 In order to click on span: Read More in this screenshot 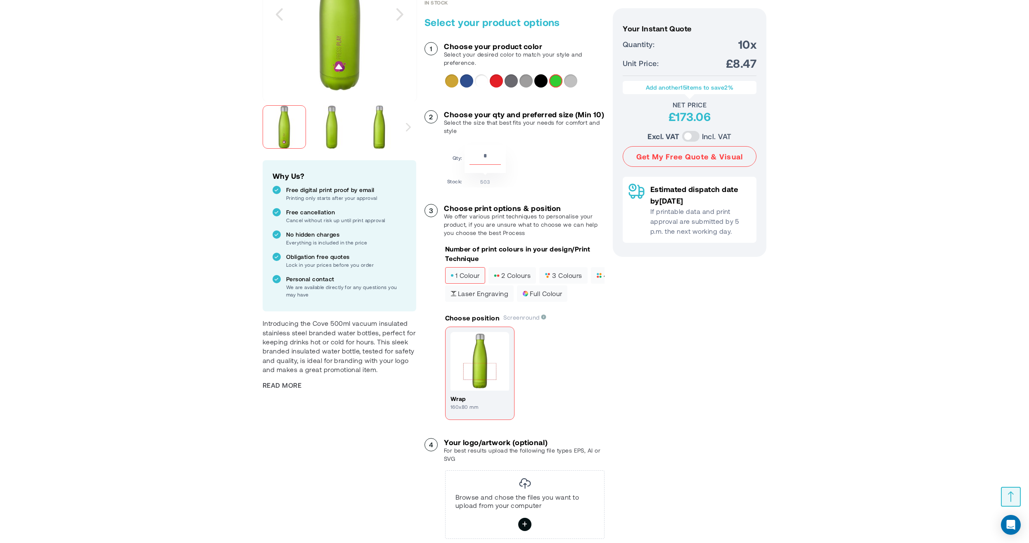, I will do `click(282, 385)`.